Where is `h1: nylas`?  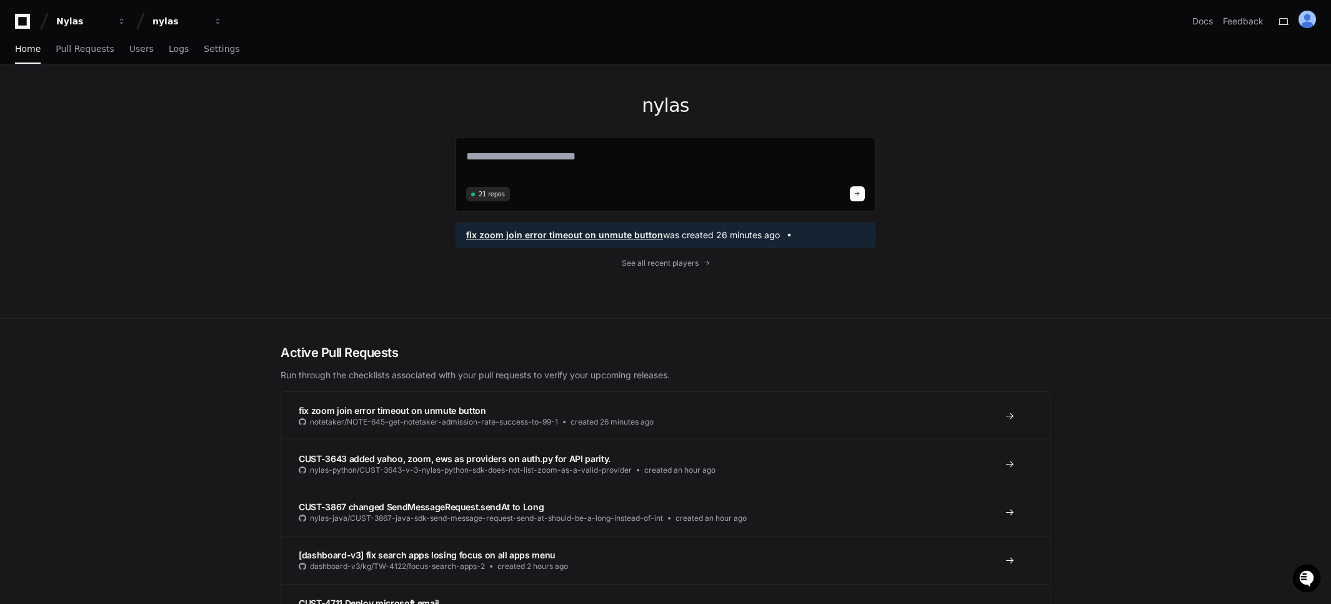
h1: nylas is located at coordinates (665, 106).